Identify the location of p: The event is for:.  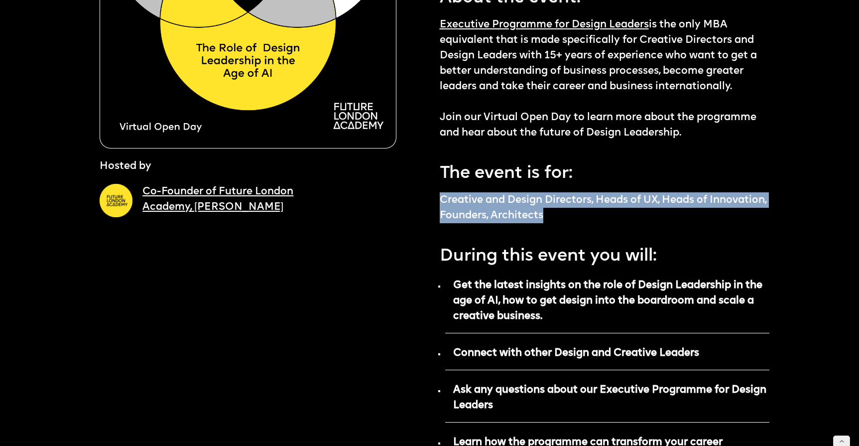
(605, 171).